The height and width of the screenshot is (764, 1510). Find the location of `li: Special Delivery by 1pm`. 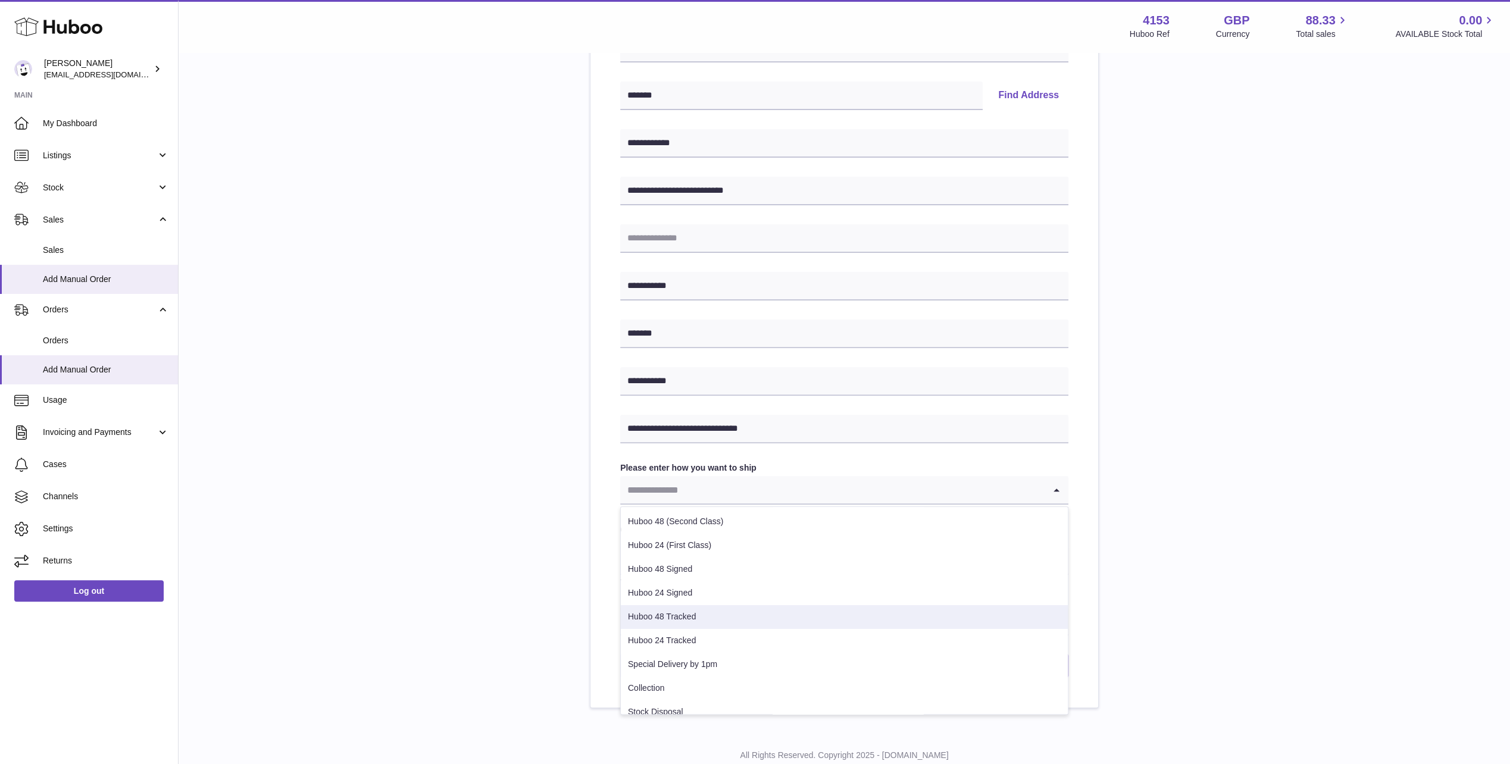

li: Special Delivery by 1pm is located at coordinates (844, 665).